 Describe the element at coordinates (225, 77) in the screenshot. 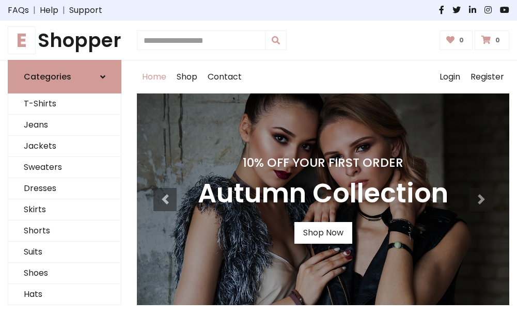

I see `a: Contact` at that location.